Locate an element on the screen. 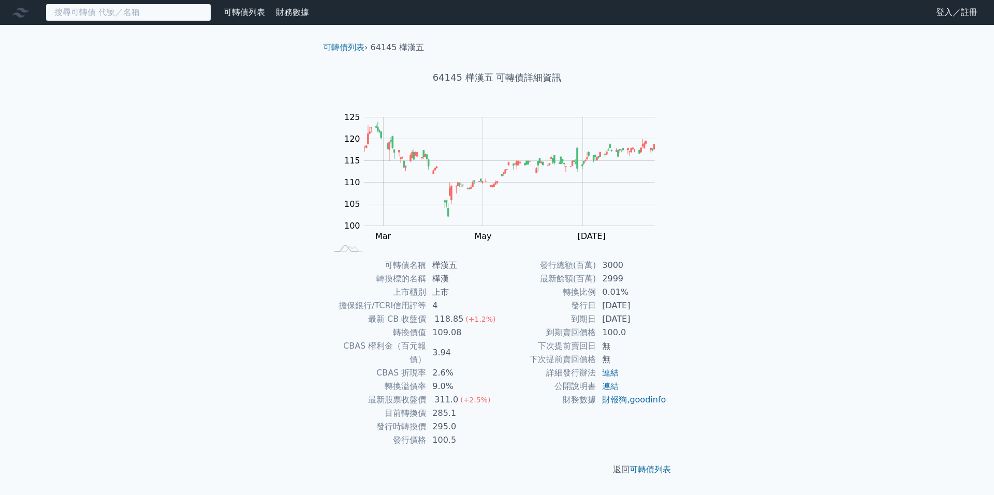 This screenshot has height=495, width=994. div: 311.0 is located at coordinates (446, 400).